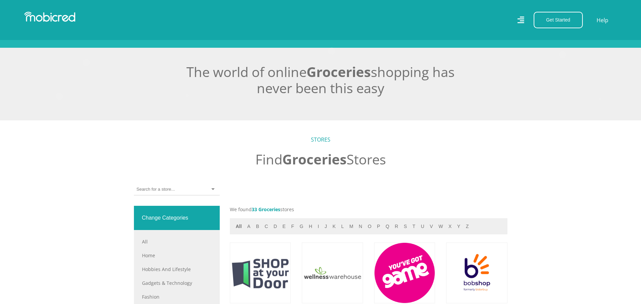  What do you see at coordinates (602, 20) in the screenshot?
I see `a: Help` at bounding box center [602, 20].